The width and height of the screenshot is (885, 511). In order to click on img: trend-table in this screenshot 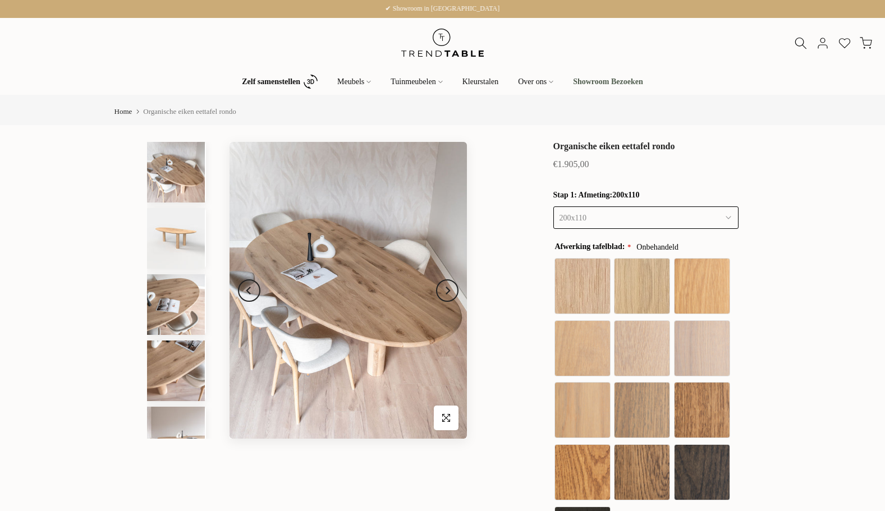, I will do `click(442, 43)`.